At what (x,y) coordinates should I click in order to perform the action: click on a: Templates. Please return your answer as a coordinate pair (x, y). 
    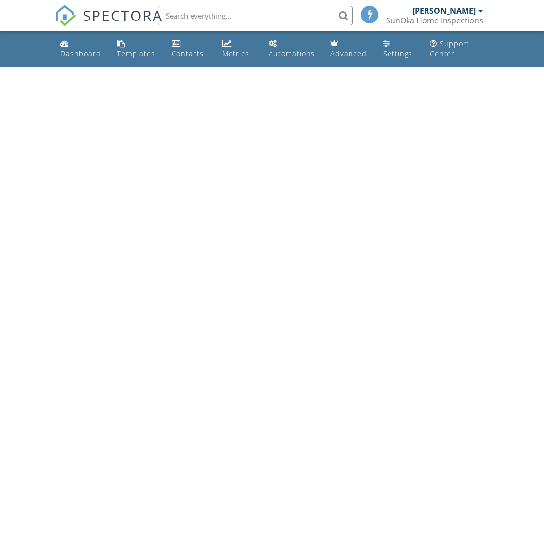
    Looking at the image, I should click on (137, 49).